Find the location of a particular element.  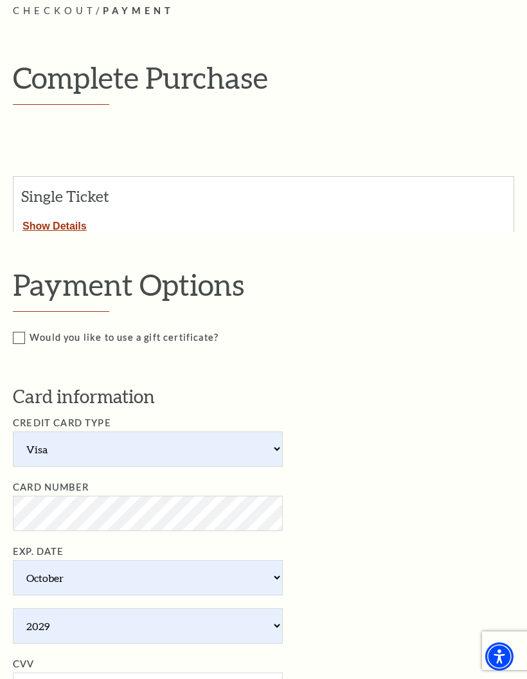

label: Credit Card Type is located at coordinates (62, 422).